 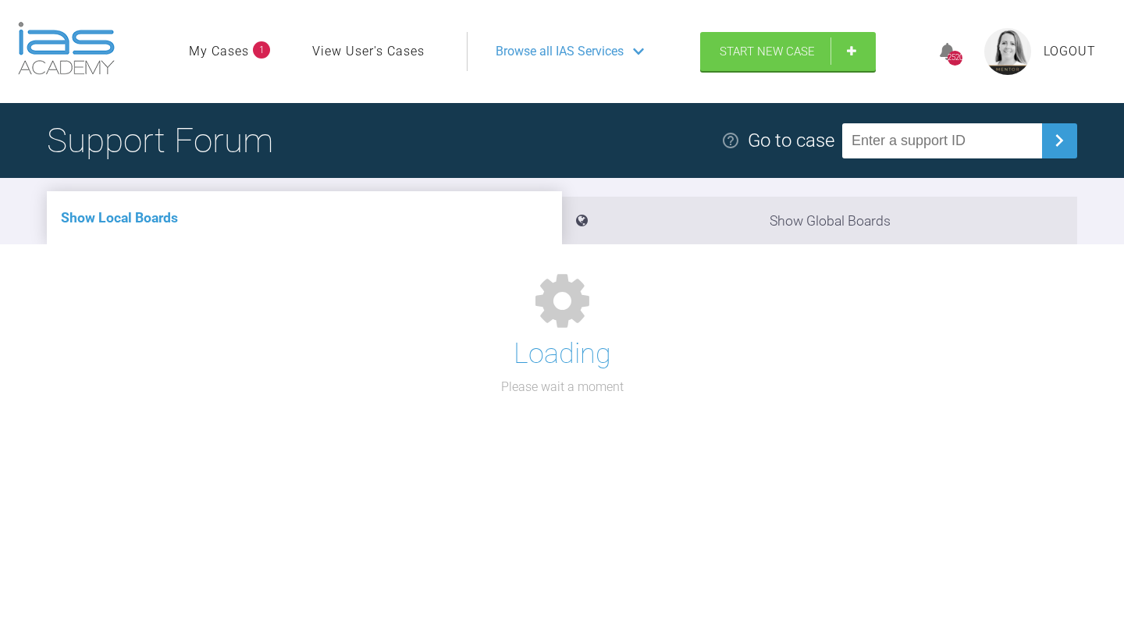 What do you see at coordinates (66, 48) in the screenshot?
I see `img: logo-light.3e3ef733.png` at bounding box center [66, 48].